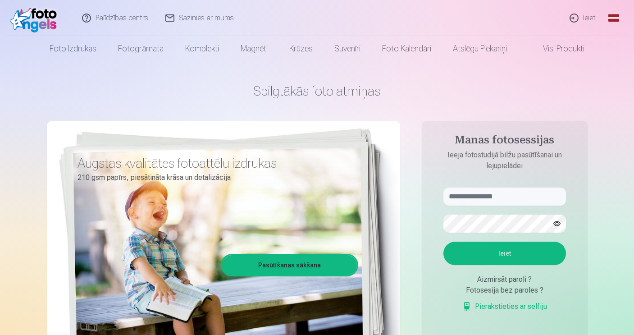 The image size is (634, 335). Describe the element at coordinates (215, 163) in the screenshot. I see `h3: Augstas kvalitātes fotoattēlu izdrukas` at that location.